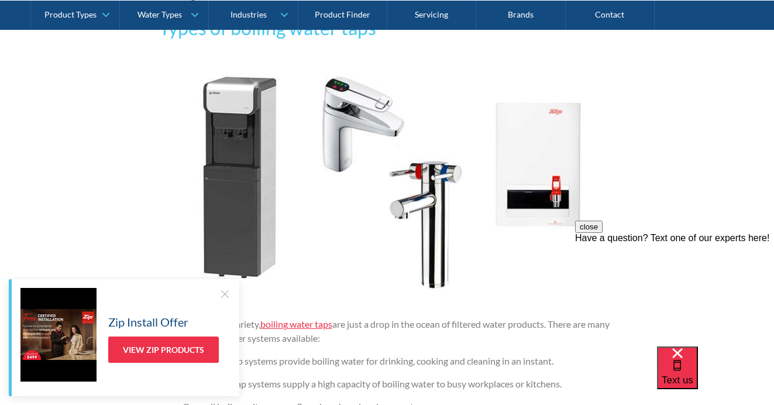  What do you see at coordinates (20, 33) in the screenshot?
I see `span: Text us` at bounding box center [20, 33].